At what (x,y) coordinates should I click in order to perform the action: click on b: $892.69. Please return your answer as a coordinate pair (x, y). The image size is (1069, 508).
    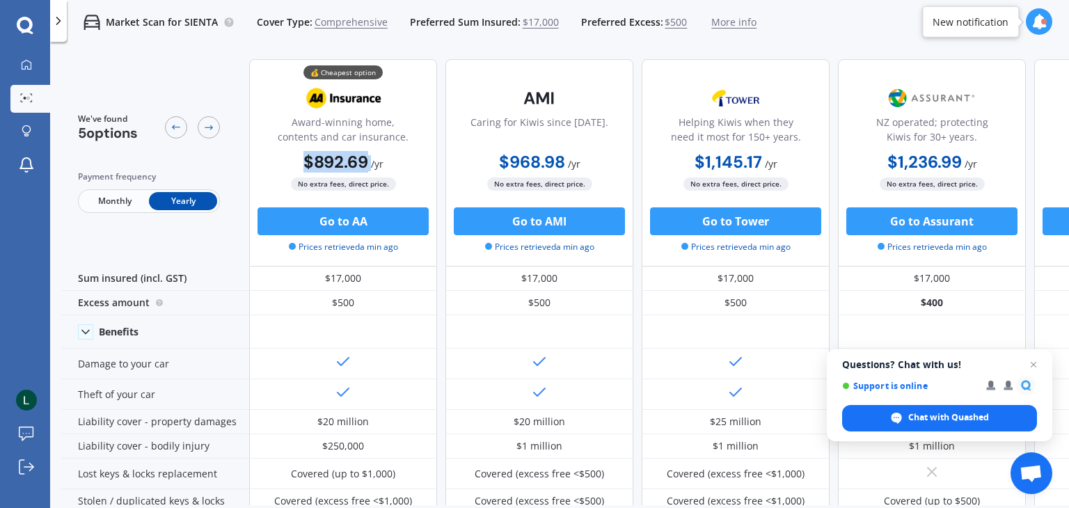
    Looking at the image, I should click on (335, 161).